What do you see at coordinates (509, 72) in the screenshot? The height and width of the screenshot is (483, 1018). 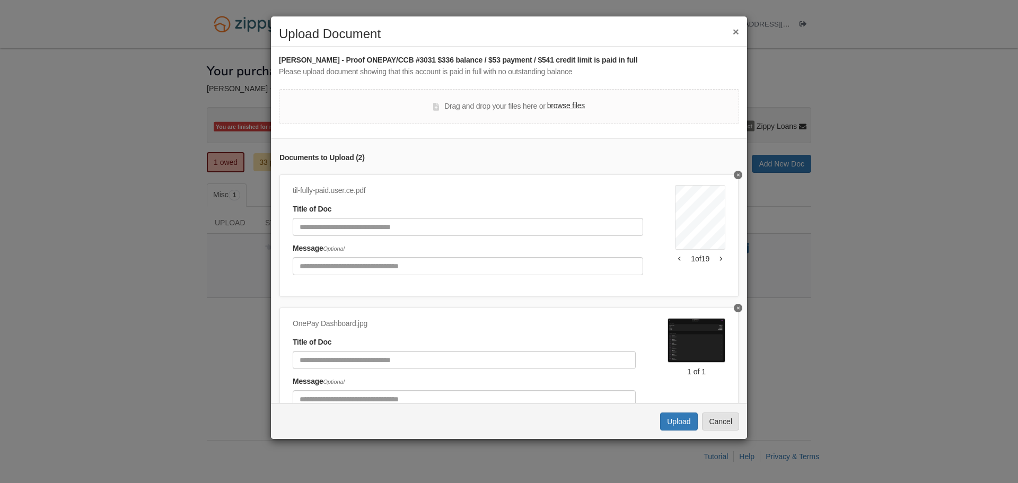 I see `div: Please upload document showing that this account is paid in full with no outstanding balance` at bounding box center [509, 72].